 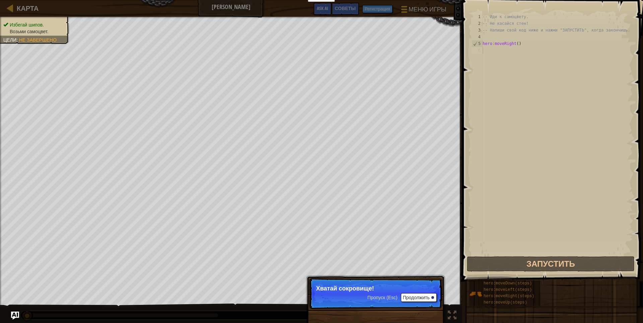 I want to click on button: Продолжить, so click(x=419, y=297).